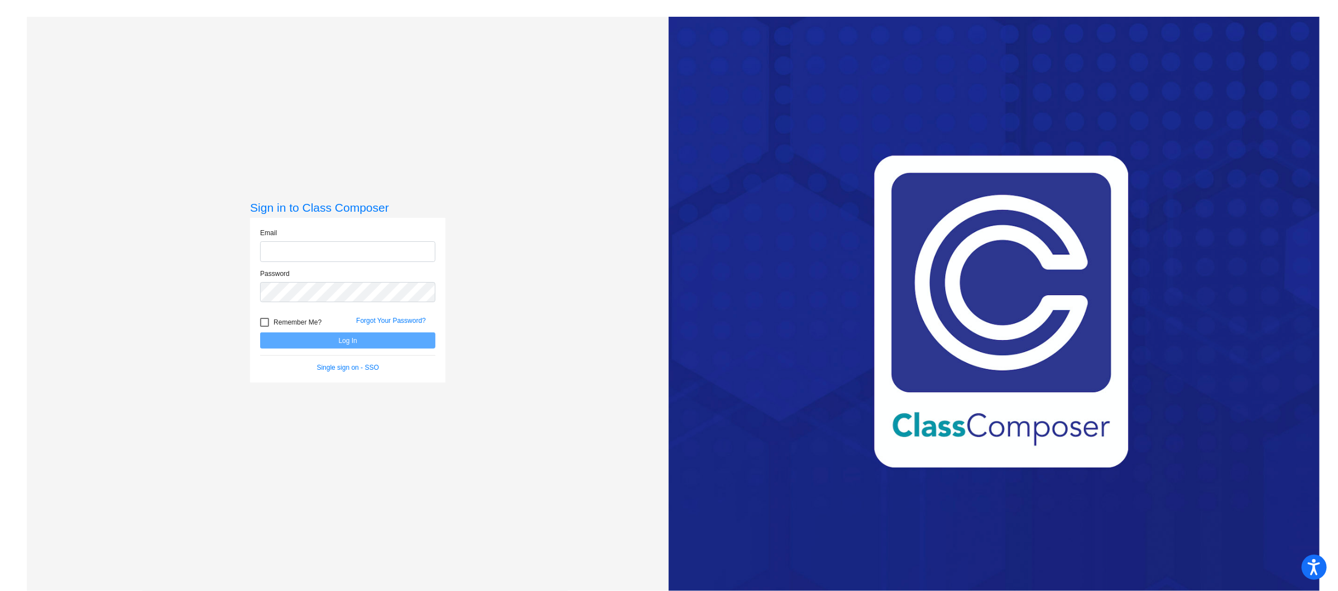 Image resolution: width=1338 pixels, height=591 pixels. I want to click on button: Log In, so click(348, 340).